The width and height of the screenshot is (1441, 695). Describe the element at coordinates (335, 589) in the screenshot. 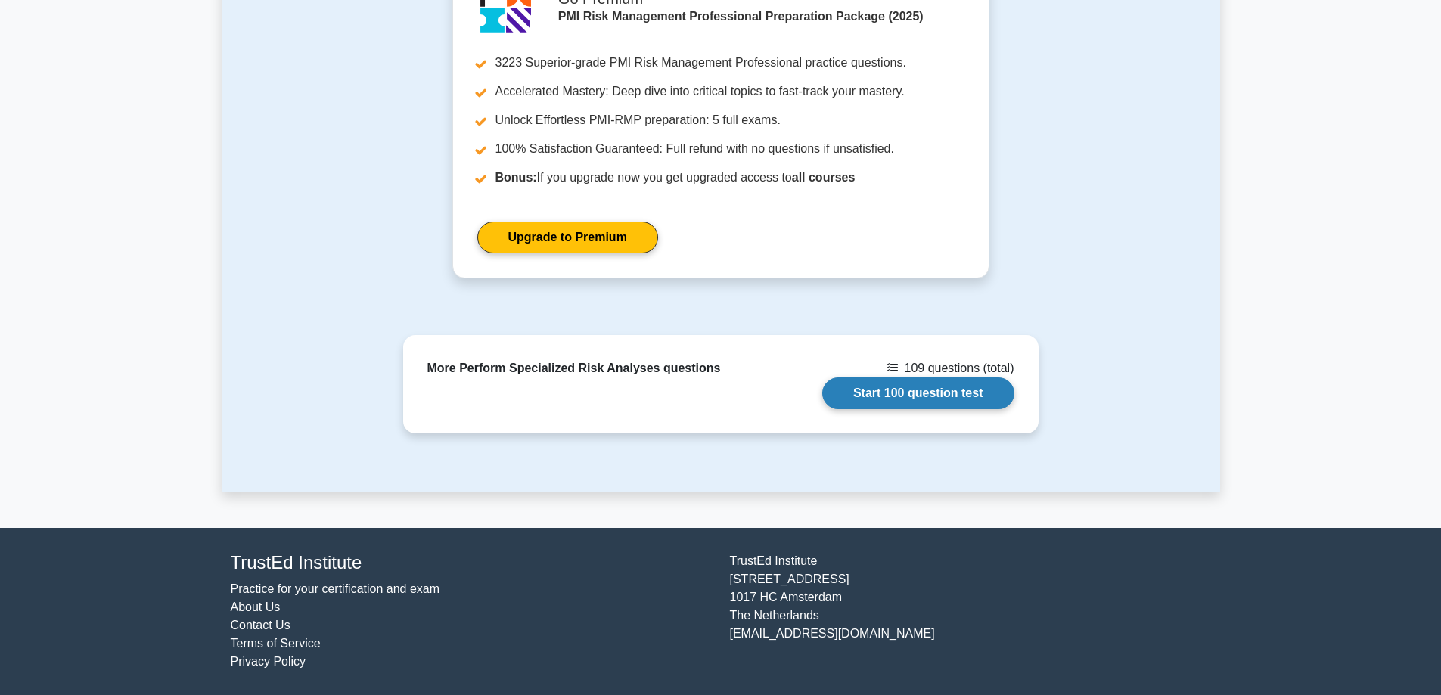

I see `a: Practice for your certification and exam` at that location.